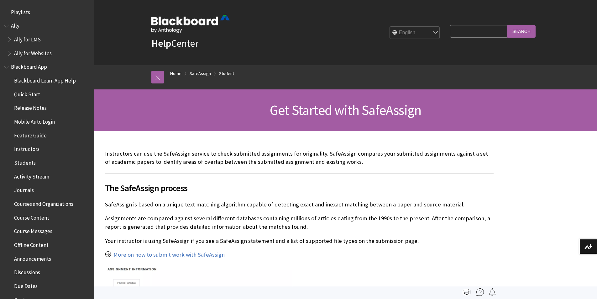  What do you see at coordinates (27, 271) in the screenshot?
I see `span: Discussions` at bounding box center [27, 271].